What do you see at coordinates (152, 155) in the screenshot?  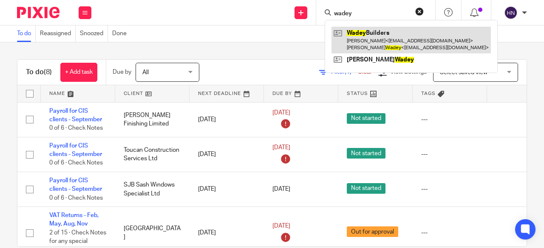 I see `td: Toucan Construction Services Ltd` at bounding box center [152, 155].